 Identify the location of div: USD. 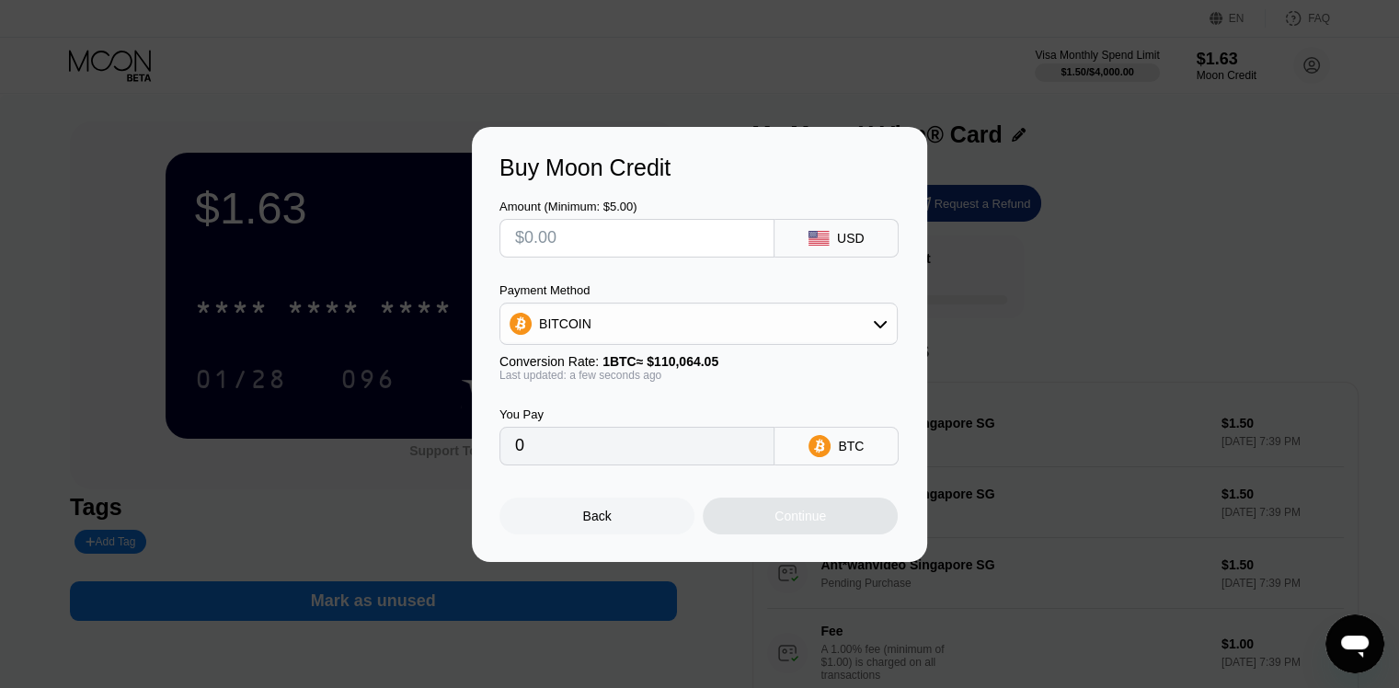
(851, 238).